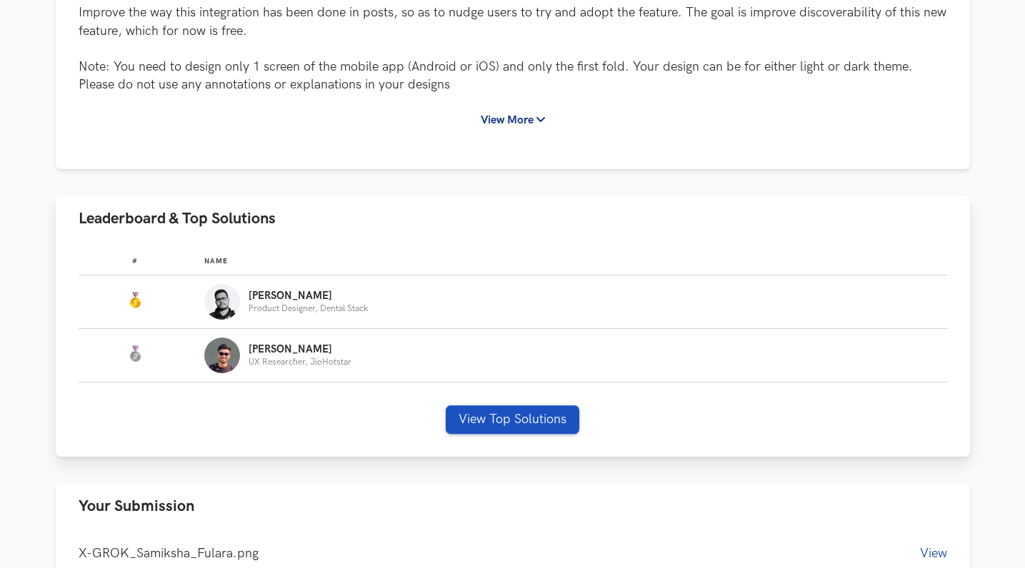  I want to click on p: Product Designer, Dental Stack, so click(308, 308).